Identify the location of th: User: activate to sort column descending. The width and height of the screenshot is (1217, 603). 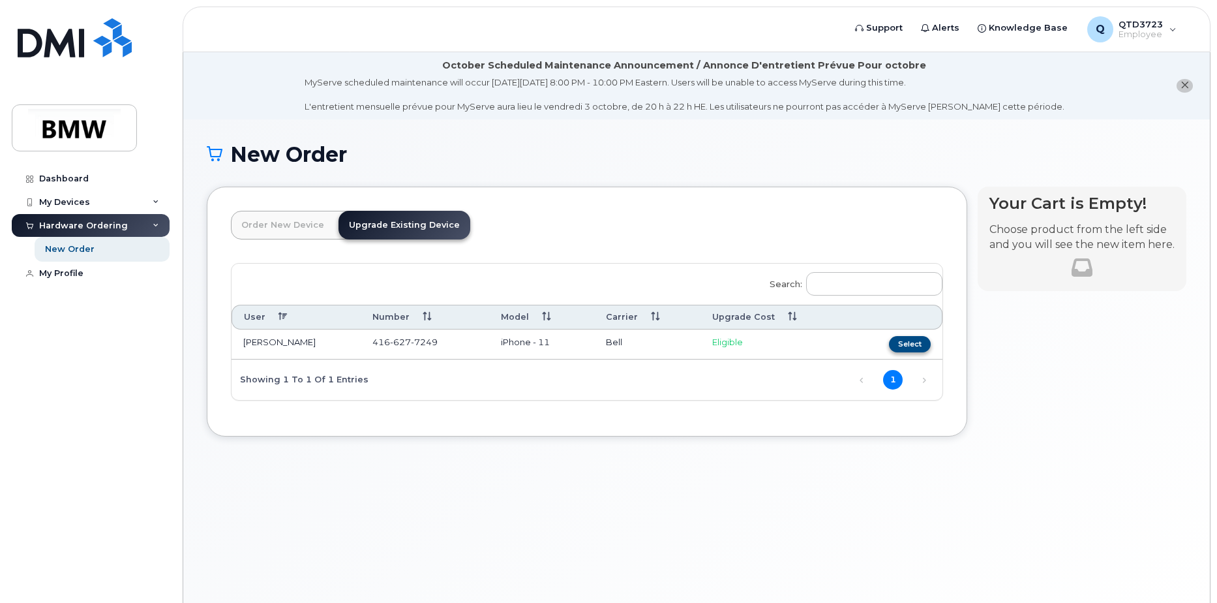
(296, 316).